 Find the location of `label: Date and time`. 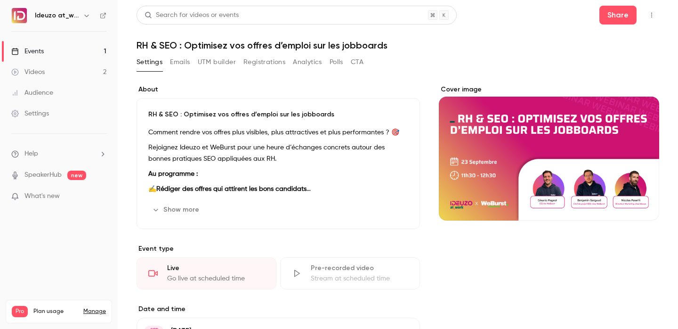

label: Date and time is located at coordinates (278, 309).